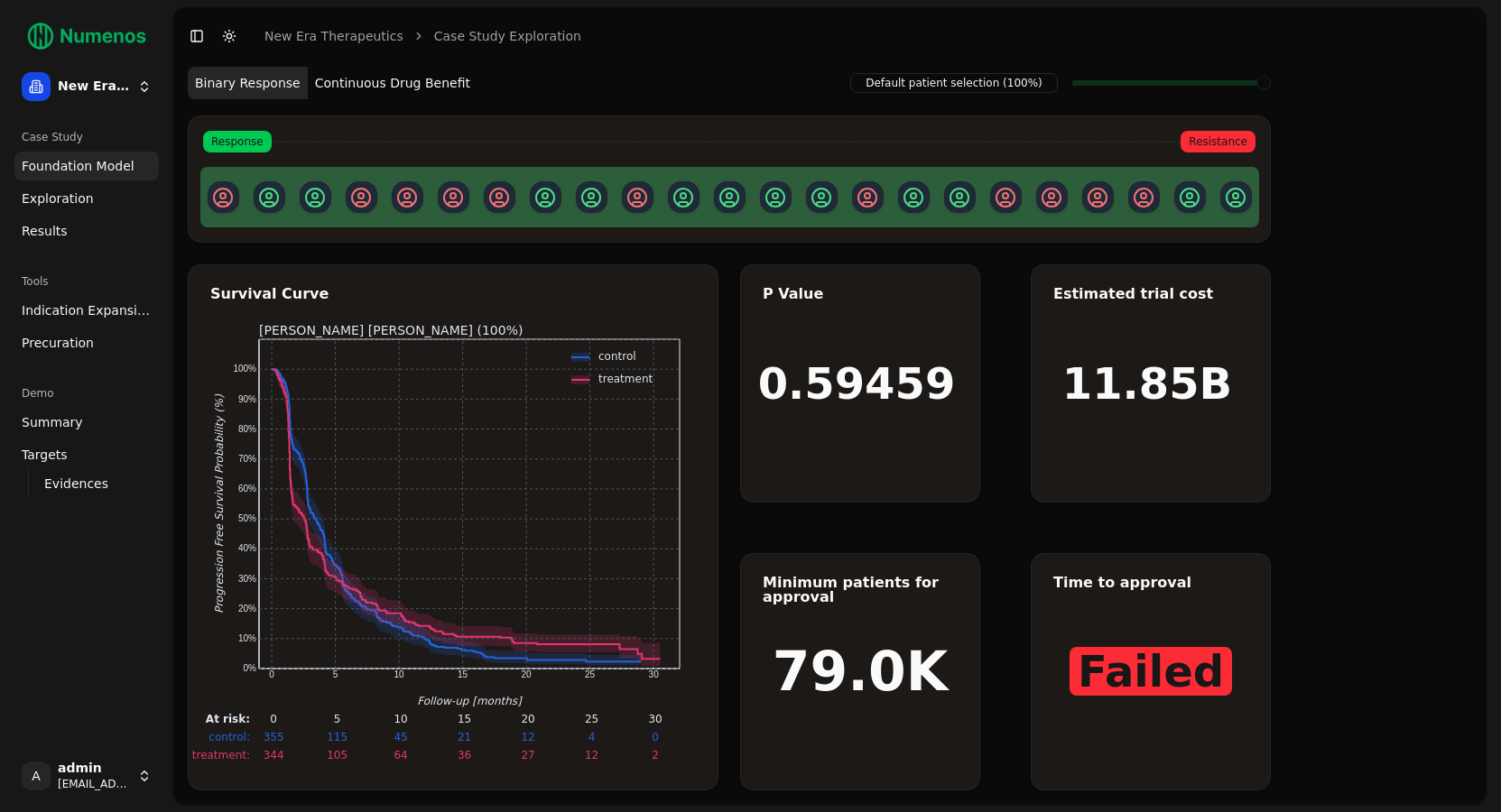 The height and width of the screenshot is (812, 1501). Describe the element at coordinates (86, 86) in the screenshot. I see `button: New Era Therapeutics` at that location.